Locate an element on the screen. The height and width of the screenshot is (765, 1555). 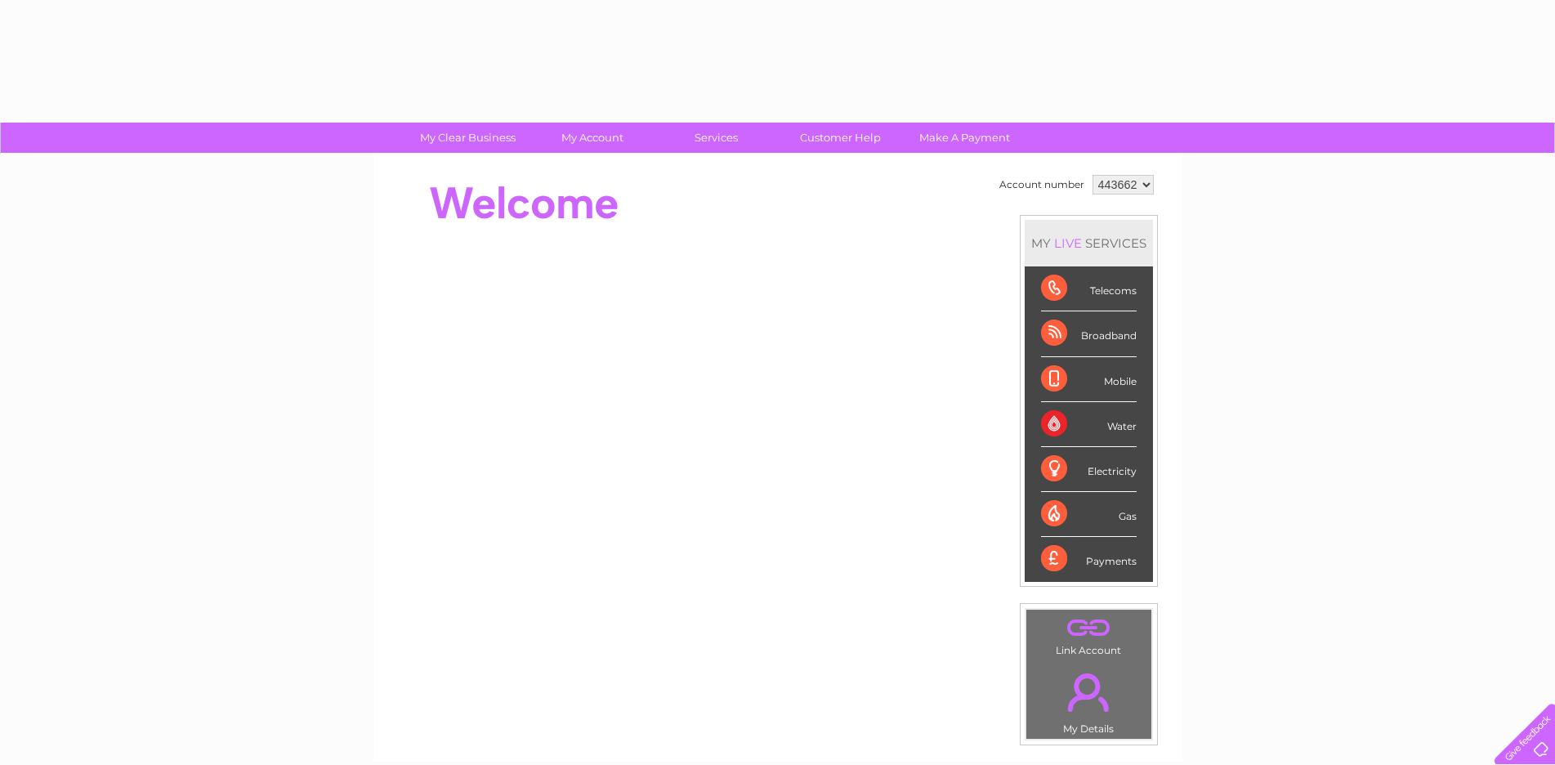
div: Payments is located at coordinates (1088, 559).